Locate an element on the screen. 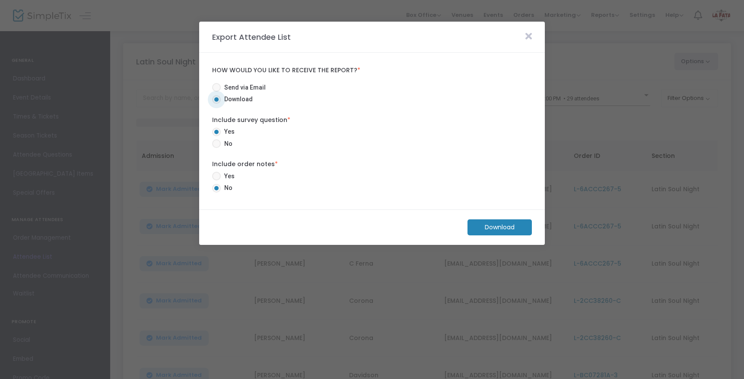 Image resolution: width=744 pixels, height=379 pixels. label: Include survey question is located at coordinates (372, 120).